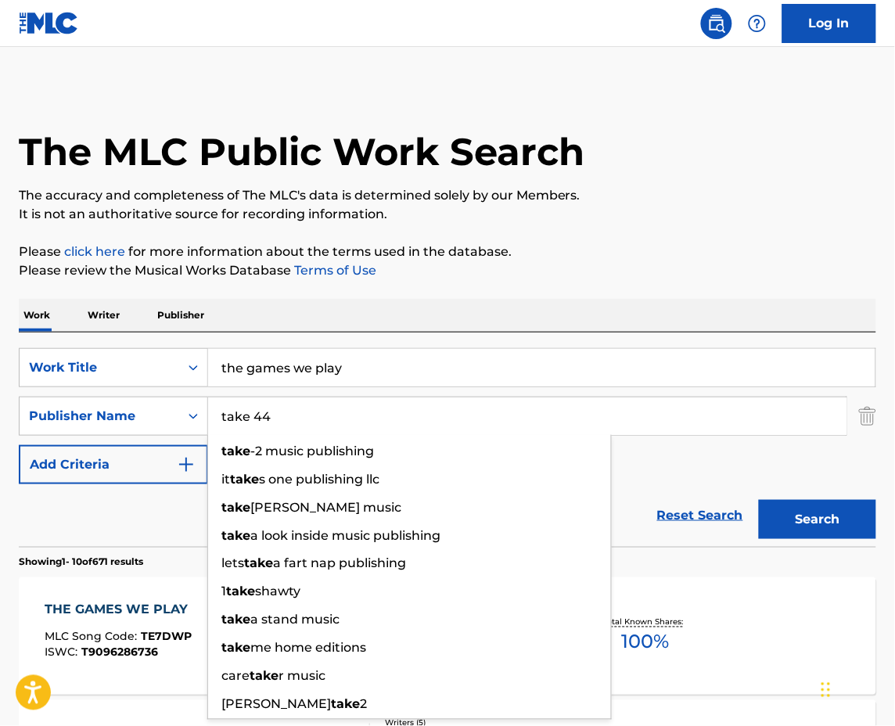  Describe the element at coordinates (166, 637) in the screenshot. I see `span: TE7DWP` at that location.